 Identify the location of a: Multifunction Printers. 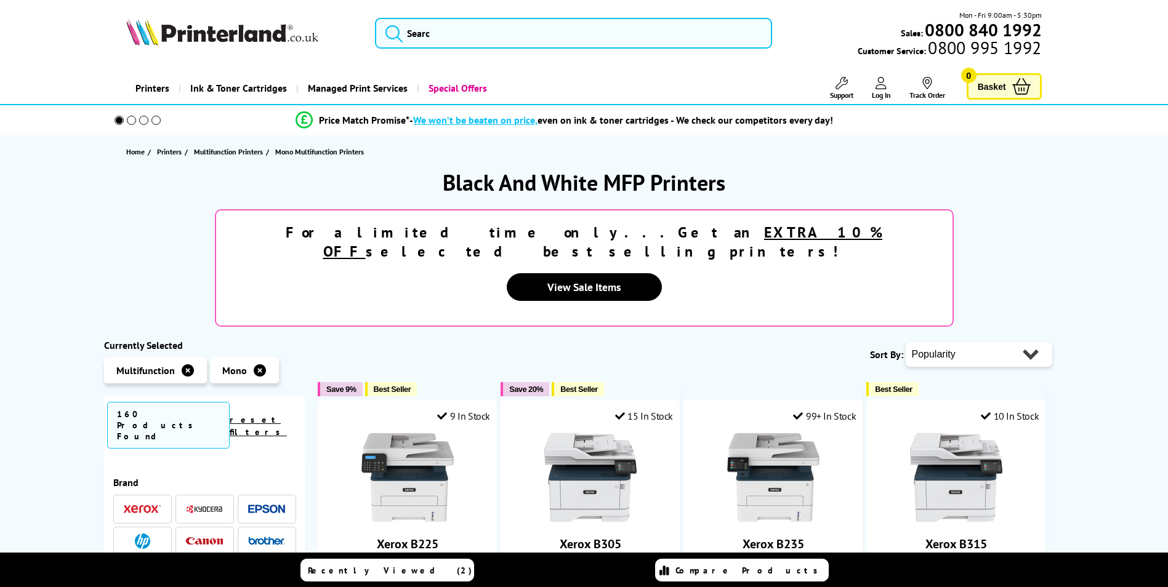
(230, 151).